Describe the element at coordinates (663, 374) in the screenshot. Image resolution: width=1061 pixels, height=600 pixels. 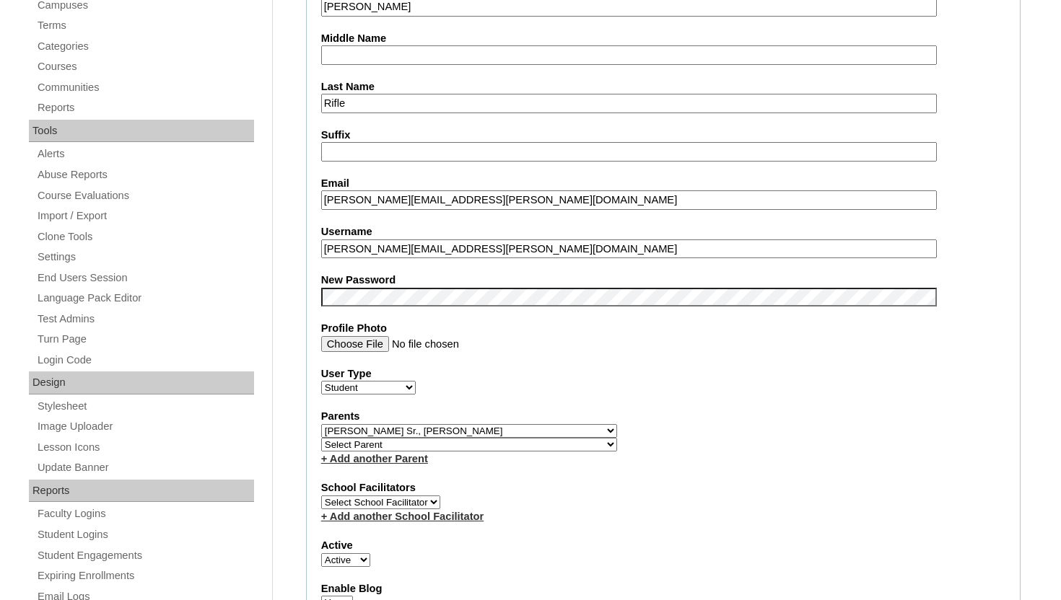
I see `label: User Type` at that location.